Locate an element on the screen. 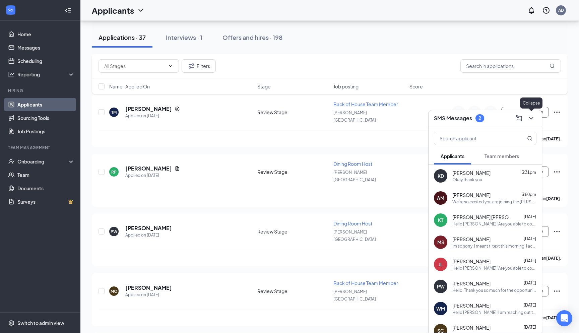  div: KT is located at coordinates (441, 220).